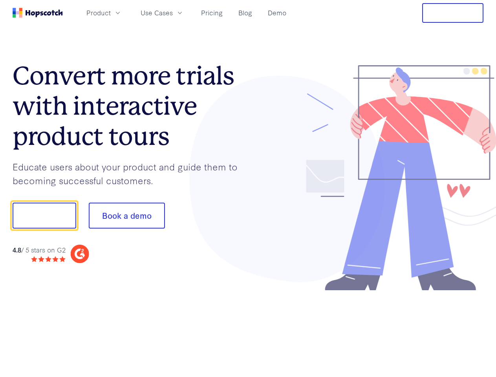 The width and height of the screenshot is (496, 377). Describe the element at coordinates (211, 13) in the screenshot. I see `a: Pricing` at that location.